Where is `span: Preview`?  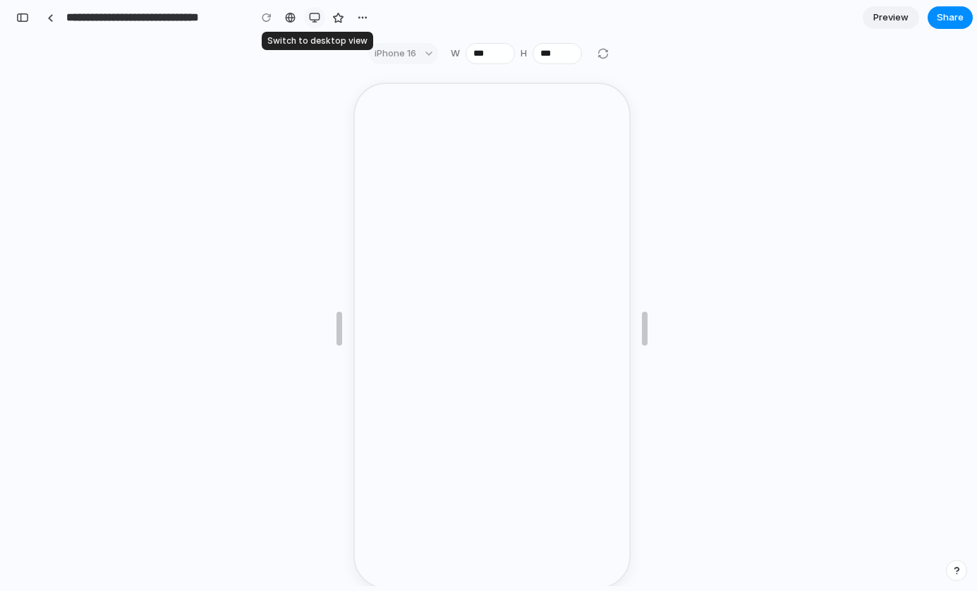
span: Preview is located at coordinates (891, 18).